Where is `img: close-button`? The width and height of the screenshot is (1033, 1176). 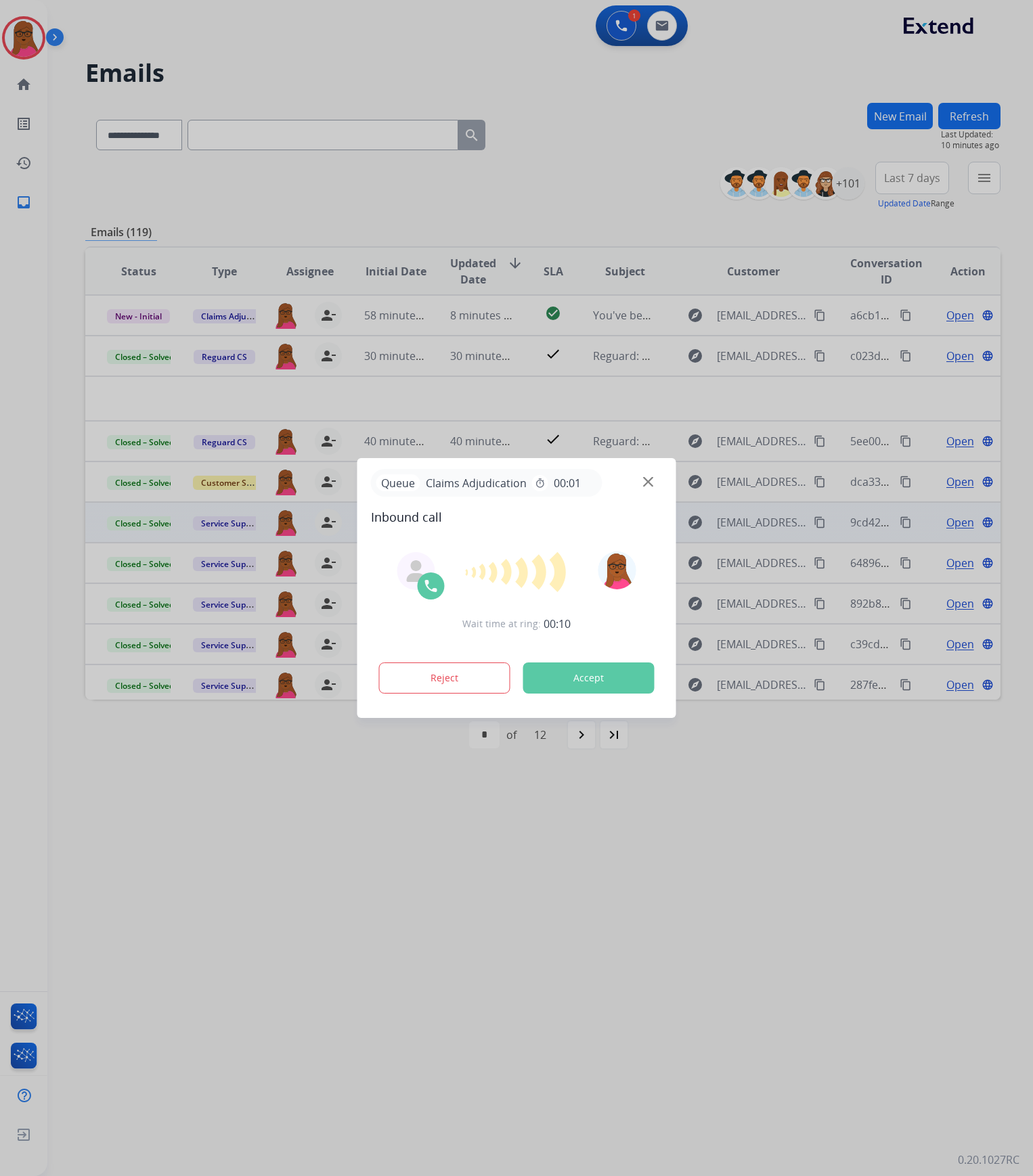
img: close-button is located at coordinates (648, 482).